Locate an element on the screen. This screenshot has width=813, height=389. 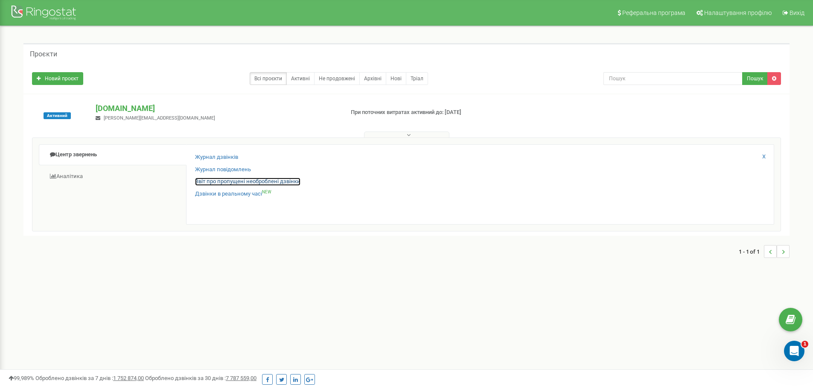
span: Активний is located at coordinates (57, 116).